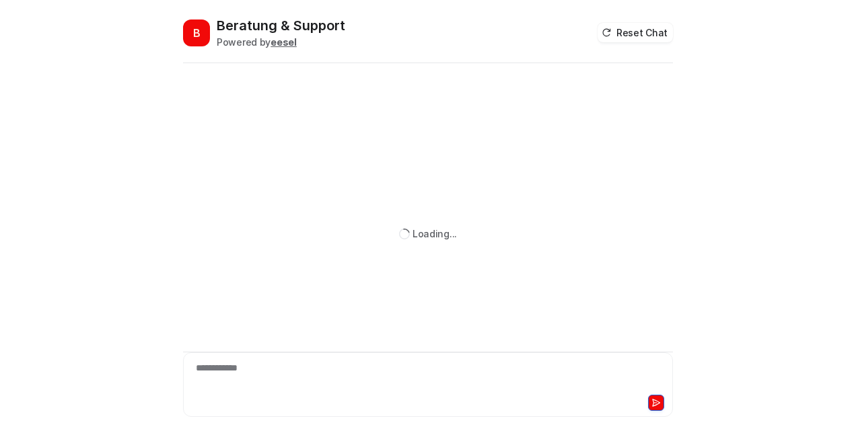  What do you see at coordinates (281, 42) in the screenshot?
I see `div: Powered by` at bounding box center [281, 42].